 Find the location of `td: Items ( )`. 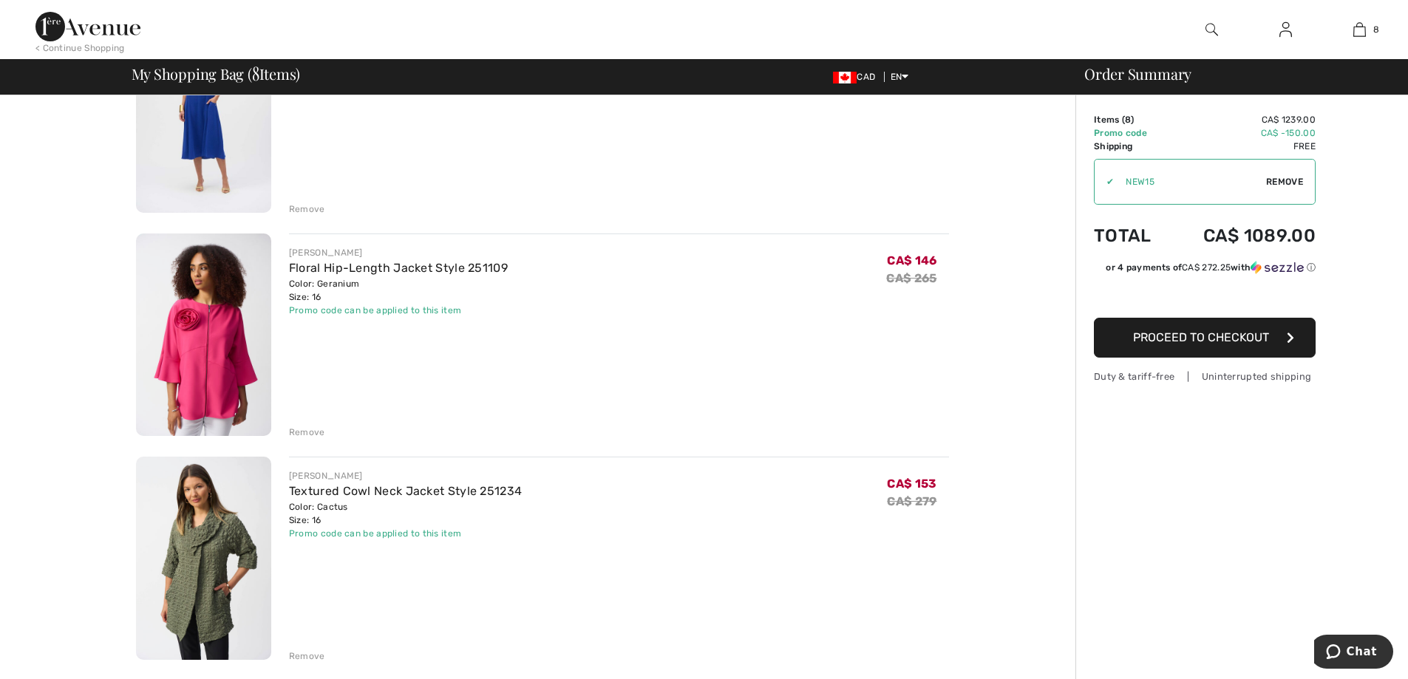

td: Items ( ) is located at coordinates (1130, 120).